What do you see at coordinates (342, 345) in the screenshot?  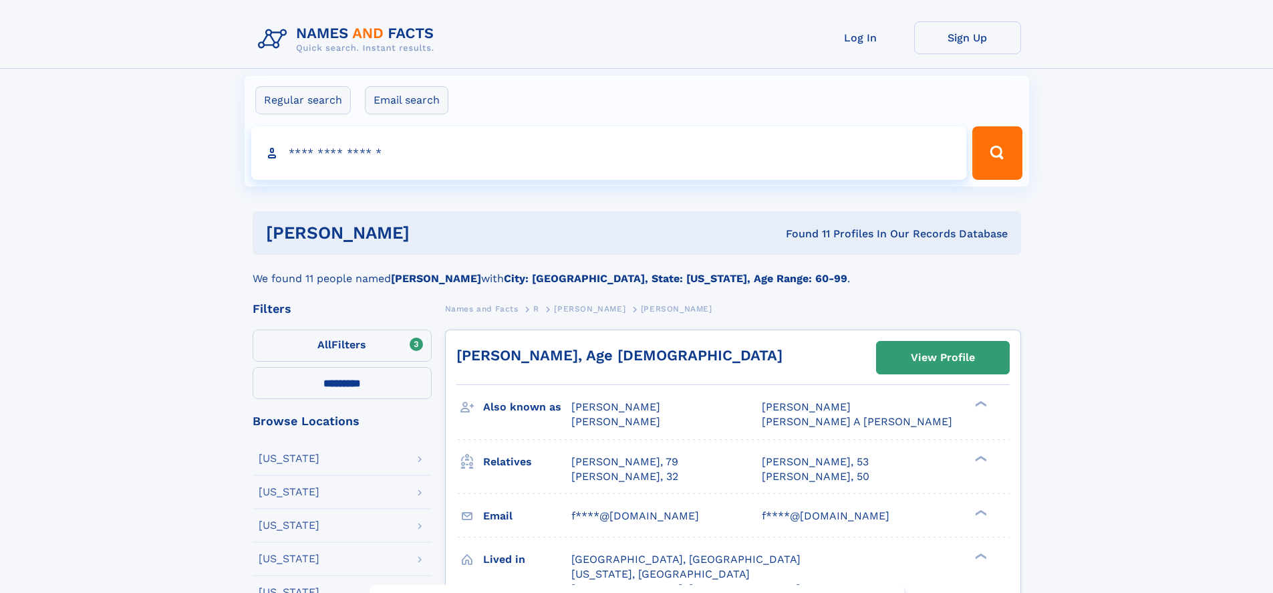 I see `label: Filters` at bounding box center [342, 345].